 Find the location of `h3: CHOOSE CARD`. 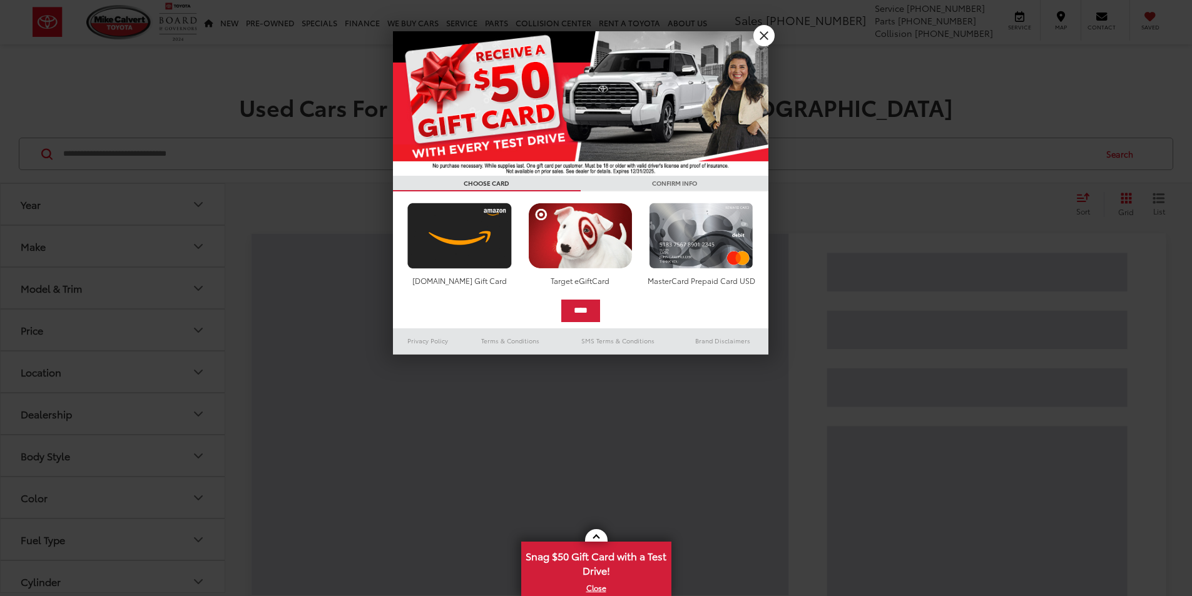

h3: CHOOSE CARD is located at coordinates (487, 183).